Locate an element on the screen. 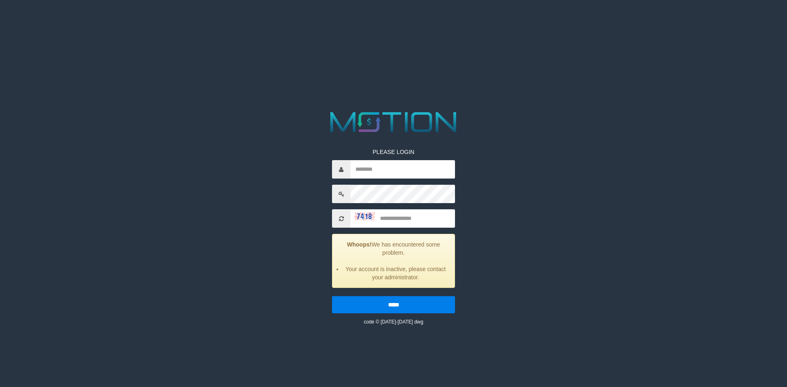 Image resolution: width=787 pixels, height=387 pixels. strong: Whoops! is located at coordinates (359, 245).